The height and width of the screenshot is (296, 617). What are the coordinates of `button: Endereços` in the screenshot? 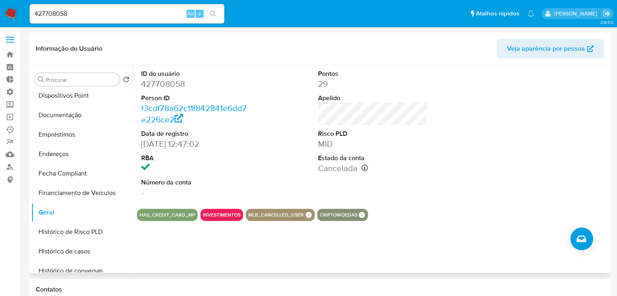 It's located at (82, 154).